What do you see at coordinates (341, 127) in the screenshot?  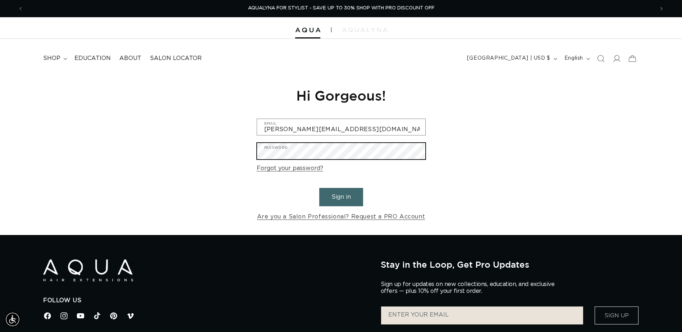 I see `input: Email` at bounding box center [341, 127].